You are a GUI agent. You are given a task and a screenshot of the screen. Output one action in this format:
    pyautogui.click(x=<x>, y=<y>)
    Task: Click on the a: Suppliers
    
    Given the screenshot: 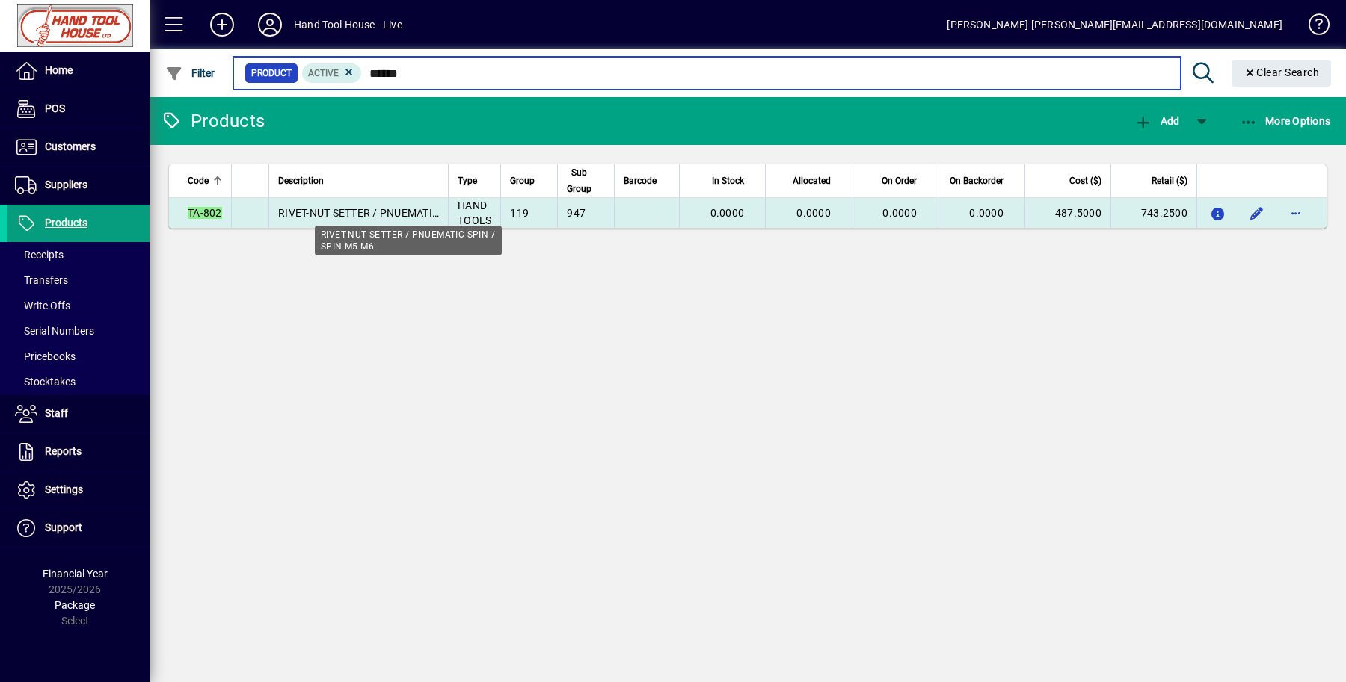 What is the action you would take?
    pyautogui.click(x=78, y=185)
    